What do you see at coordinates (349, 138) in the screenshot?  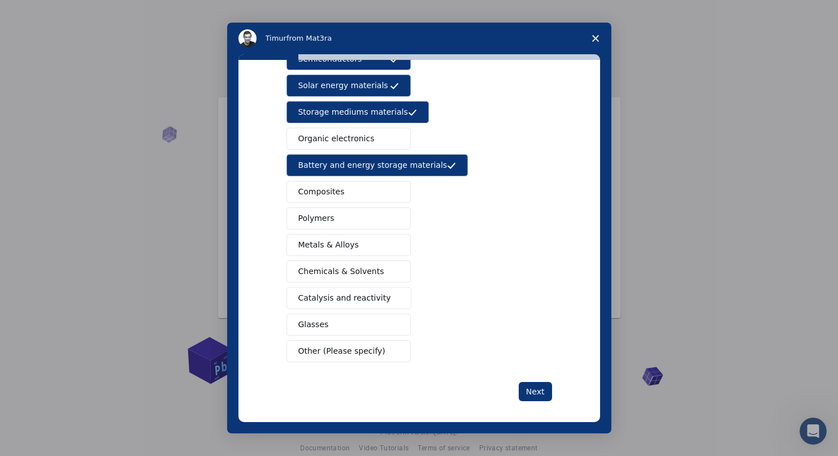 I see `button: Organic electronics` at bounding box center [349, 138].